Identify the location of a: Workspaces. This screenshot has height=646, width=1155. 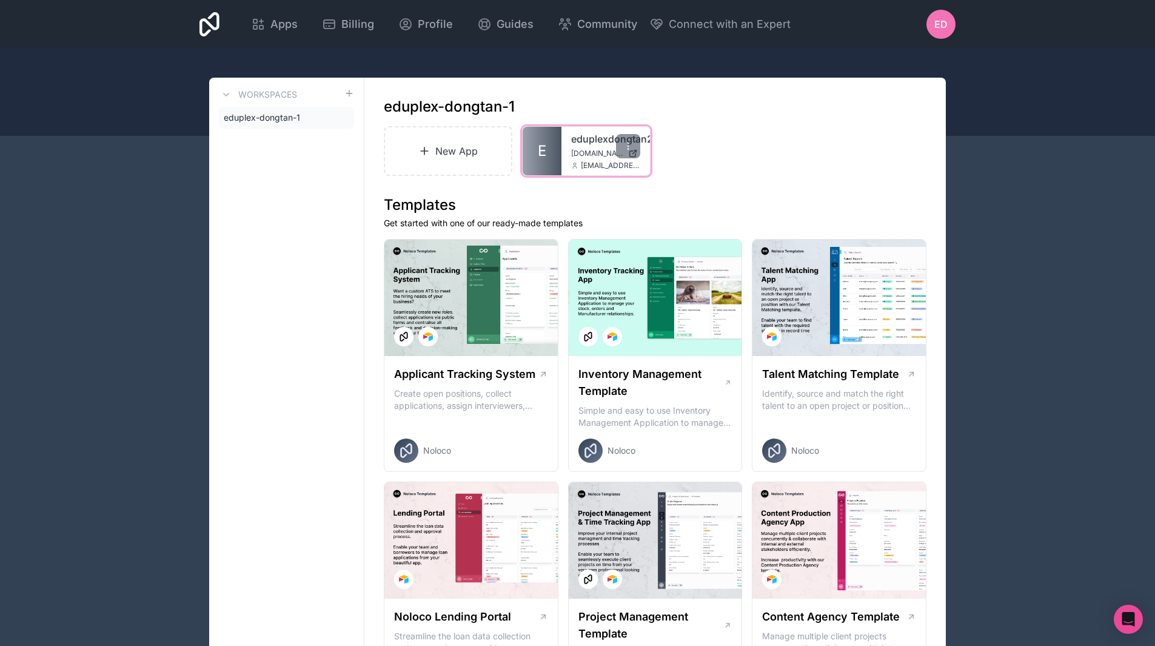
(258, 95).